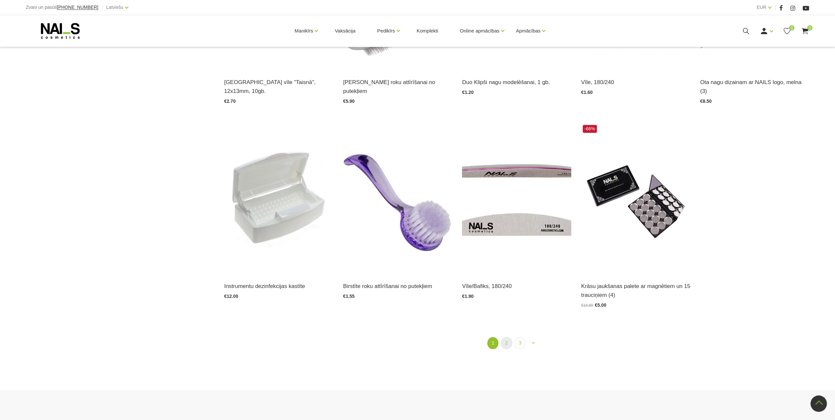 This screenshot has height=420, width=835. Describe the element at coordinates (533, 342) in the screenshot. I see `a: Next` at that location.